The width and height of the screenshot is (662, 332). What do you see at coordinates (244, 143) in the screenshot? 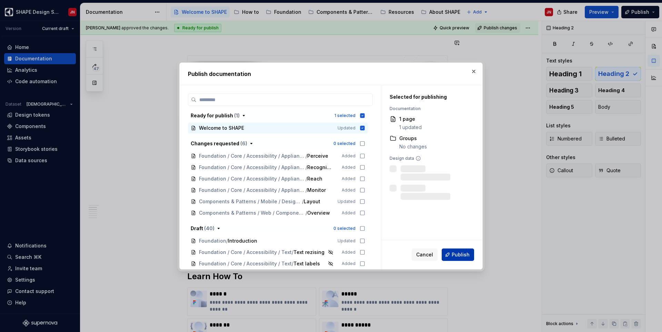
I see `span: ( 6 )` at bounding box center [244, 143].